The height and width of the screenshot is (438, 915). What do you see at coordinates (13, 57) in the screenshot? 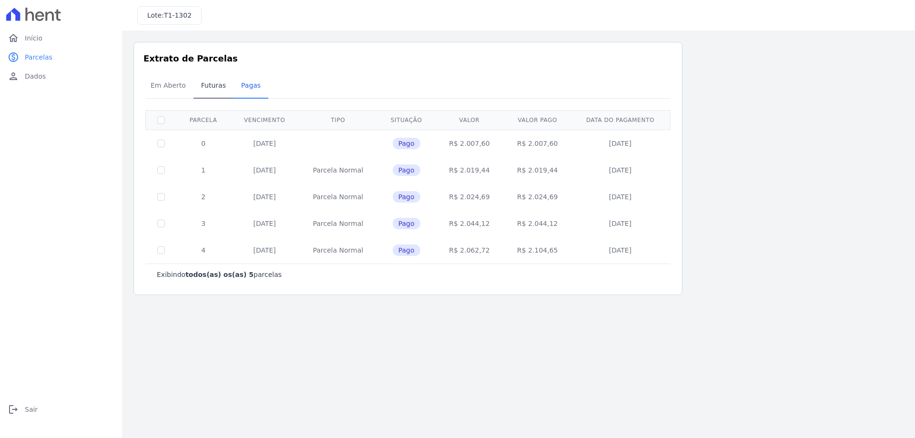
I see `i: paid` at bounding box center [13, 57].